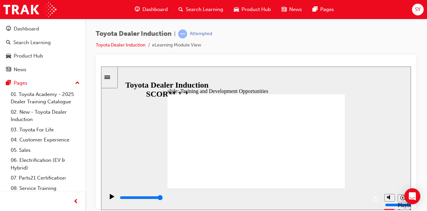 The height and width of the screenshot is (211, 427). What do you see at coordinates (324, 9) in the screenshot?
I see `a: pages-iconPages` at bounding box center [324, 9].